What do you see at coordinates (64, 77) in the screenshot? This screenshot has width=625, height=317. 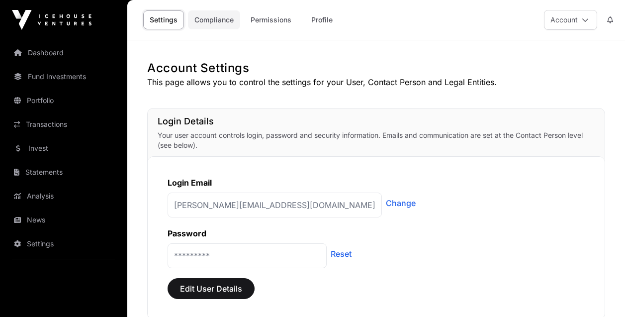 I see `a: Fund Investments` at bounding box center [64, 77].